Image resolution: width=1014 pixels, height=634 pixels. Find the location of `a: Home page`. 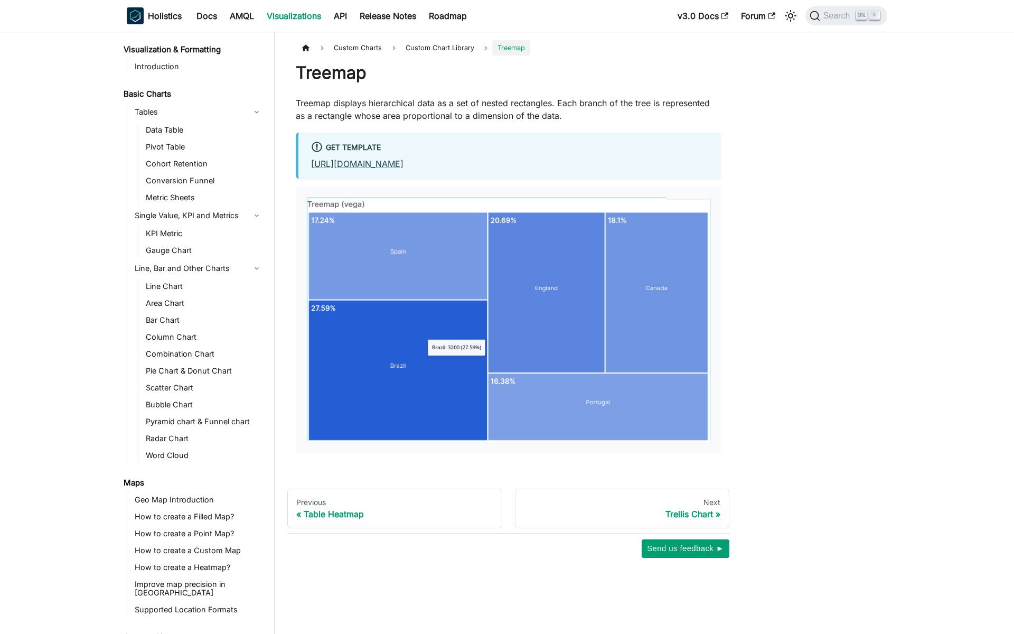

a: Home page is located at coordinates (306, 48).